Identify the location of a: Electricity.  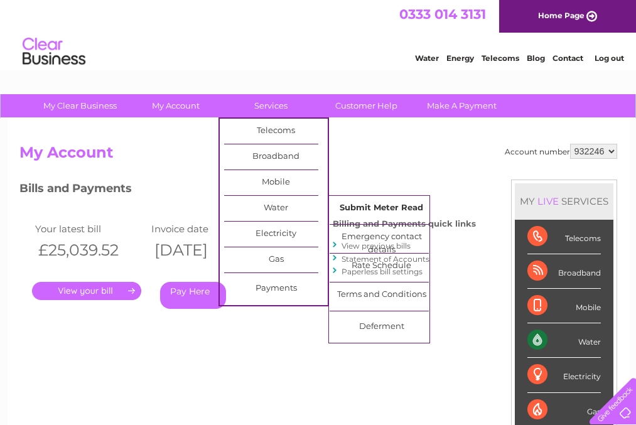
(276, 234).